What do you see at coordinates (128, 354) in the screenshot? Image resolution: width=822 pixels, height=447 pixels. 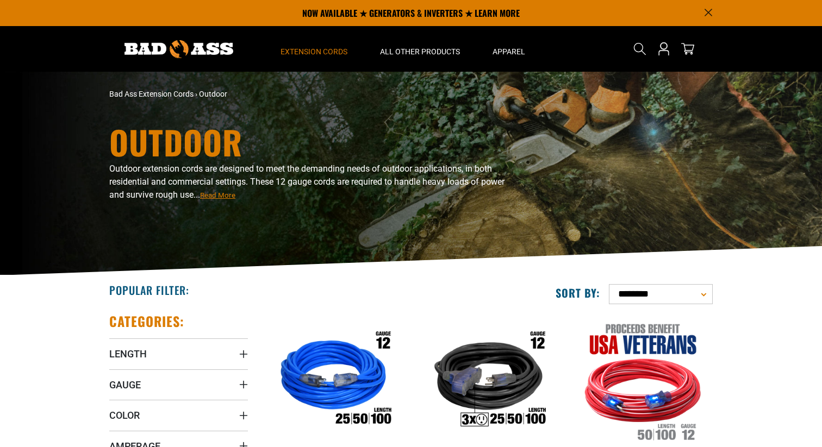 I see `span: Length` at bounding box center [128, 354].